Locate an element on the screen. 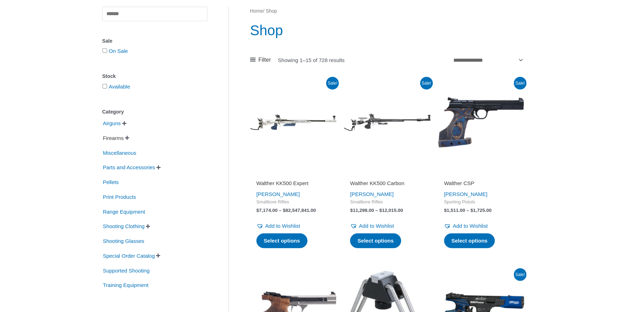 Image resolution: width=627 pixels, height=312 pixels. a: Print Products is located at coordinates (119, 196).